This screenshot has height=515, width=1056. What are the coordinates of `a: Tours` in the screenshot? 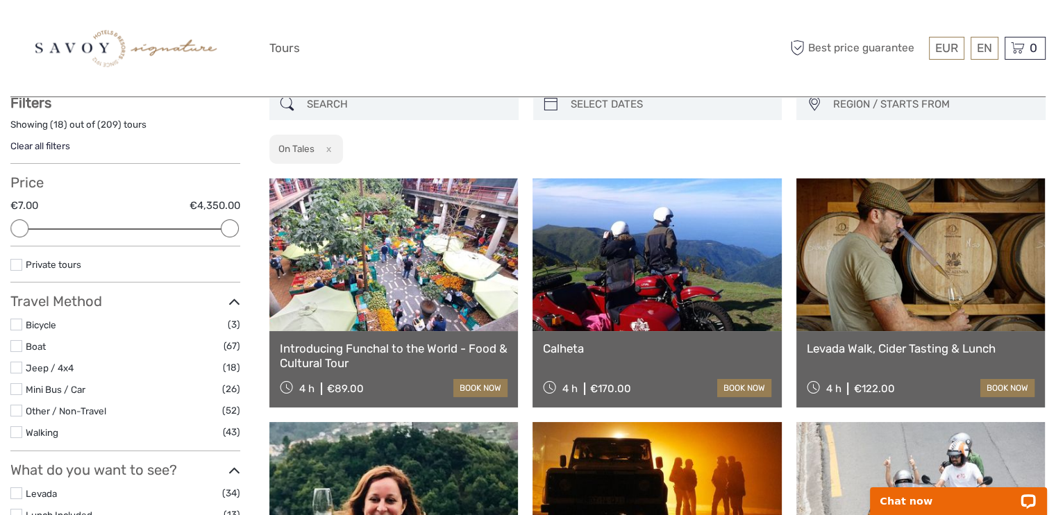 It's located at (285, 48).